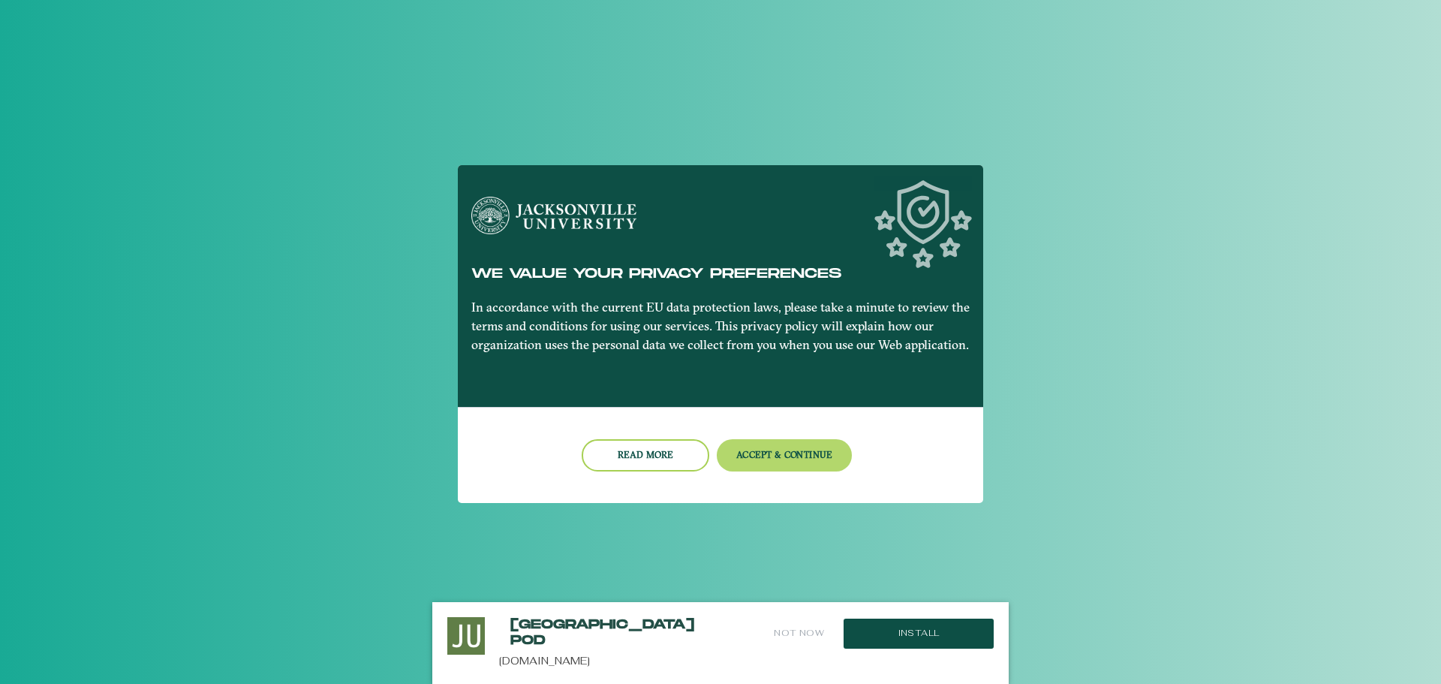  Describe the element at coordinates (721, 274) in the screenshot. I see `h5: We value your privacy preferences` at that location.